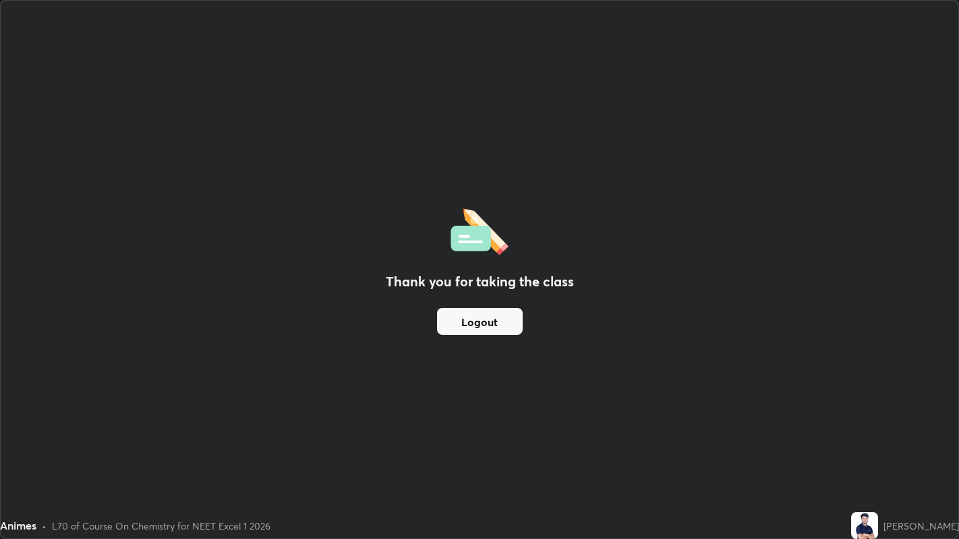 Image resolution: width=959 pixels, height=539 pixels. Describe the element at coordinates (479, 322) in the screenshot. I see `button: Logout` at that location.